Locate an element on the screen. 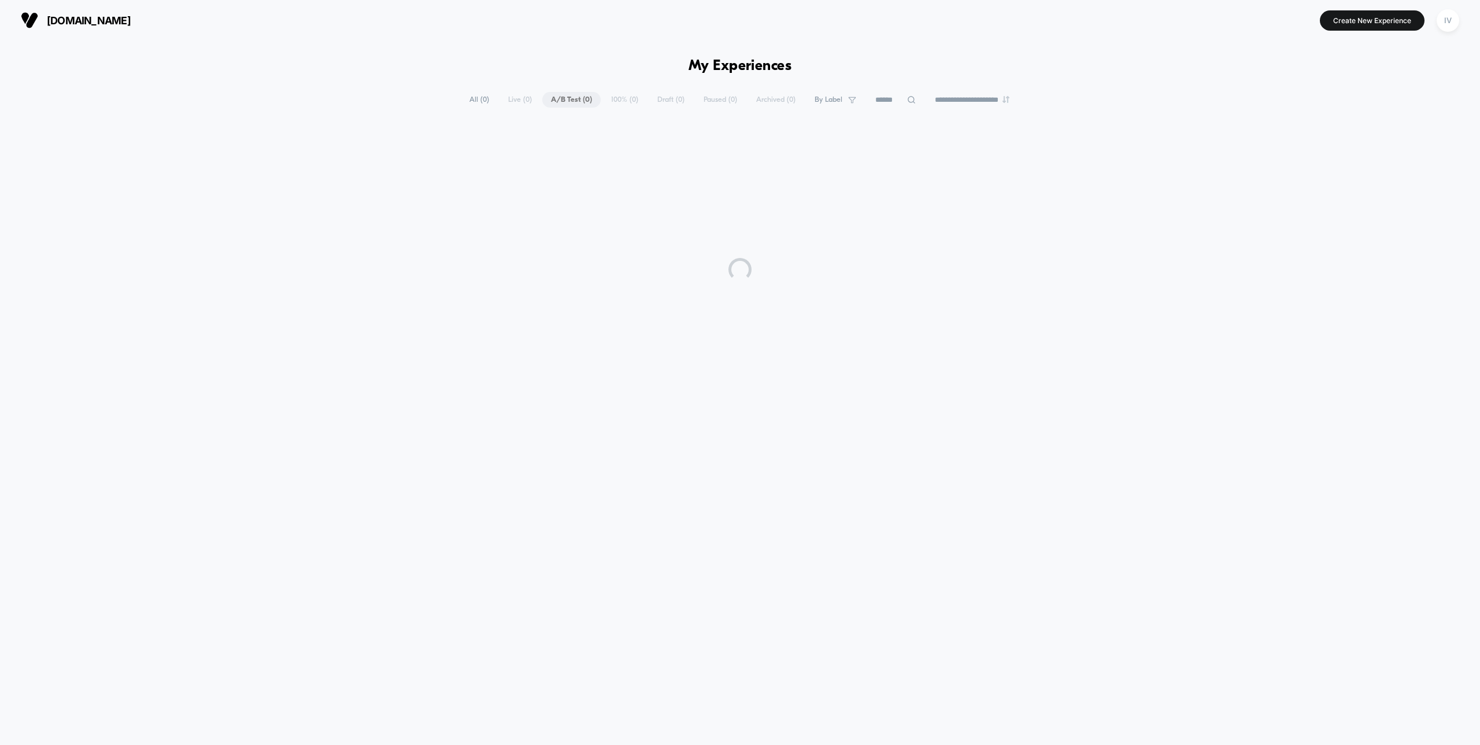 The height and width of the screenshot is (745, 1480). h1: My Experiences is located at coordinates (740, 66).